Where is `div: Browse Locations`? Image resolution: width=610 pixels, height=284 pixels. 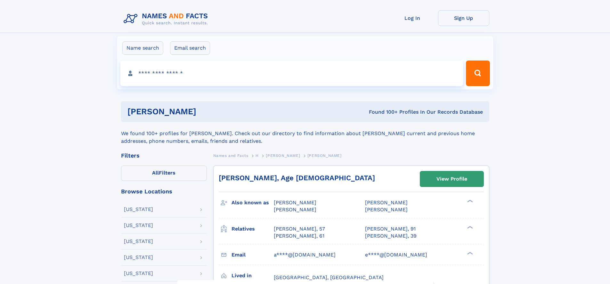
div: Browse Locations is located at coordinates (164, 192).